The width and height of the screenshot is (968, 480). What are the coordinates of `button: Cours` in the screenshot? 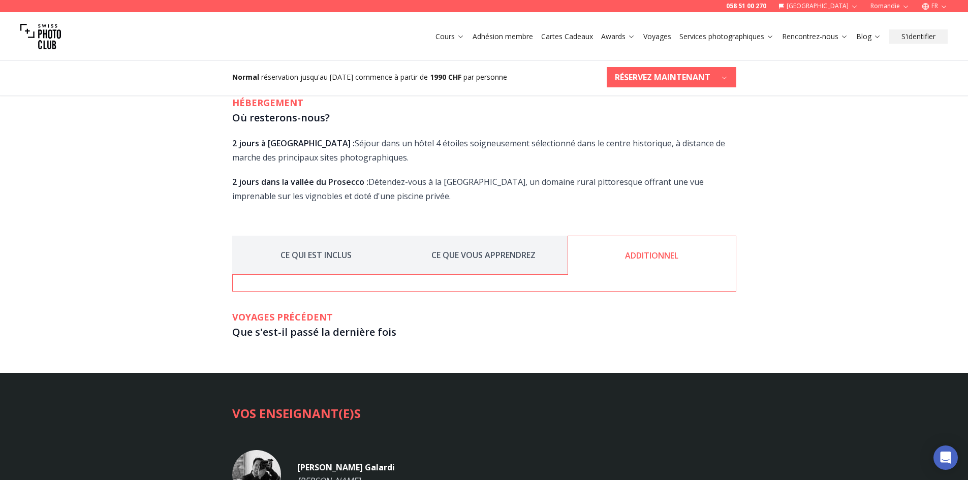 It's located at (450, 37).